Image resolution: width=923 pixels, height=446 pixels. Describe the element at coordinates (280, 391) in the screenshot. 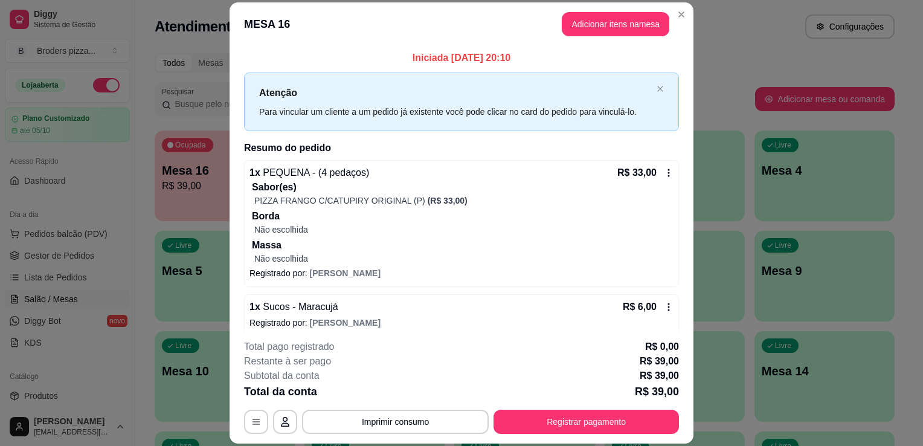

I see `p: Total da conta` at that location.